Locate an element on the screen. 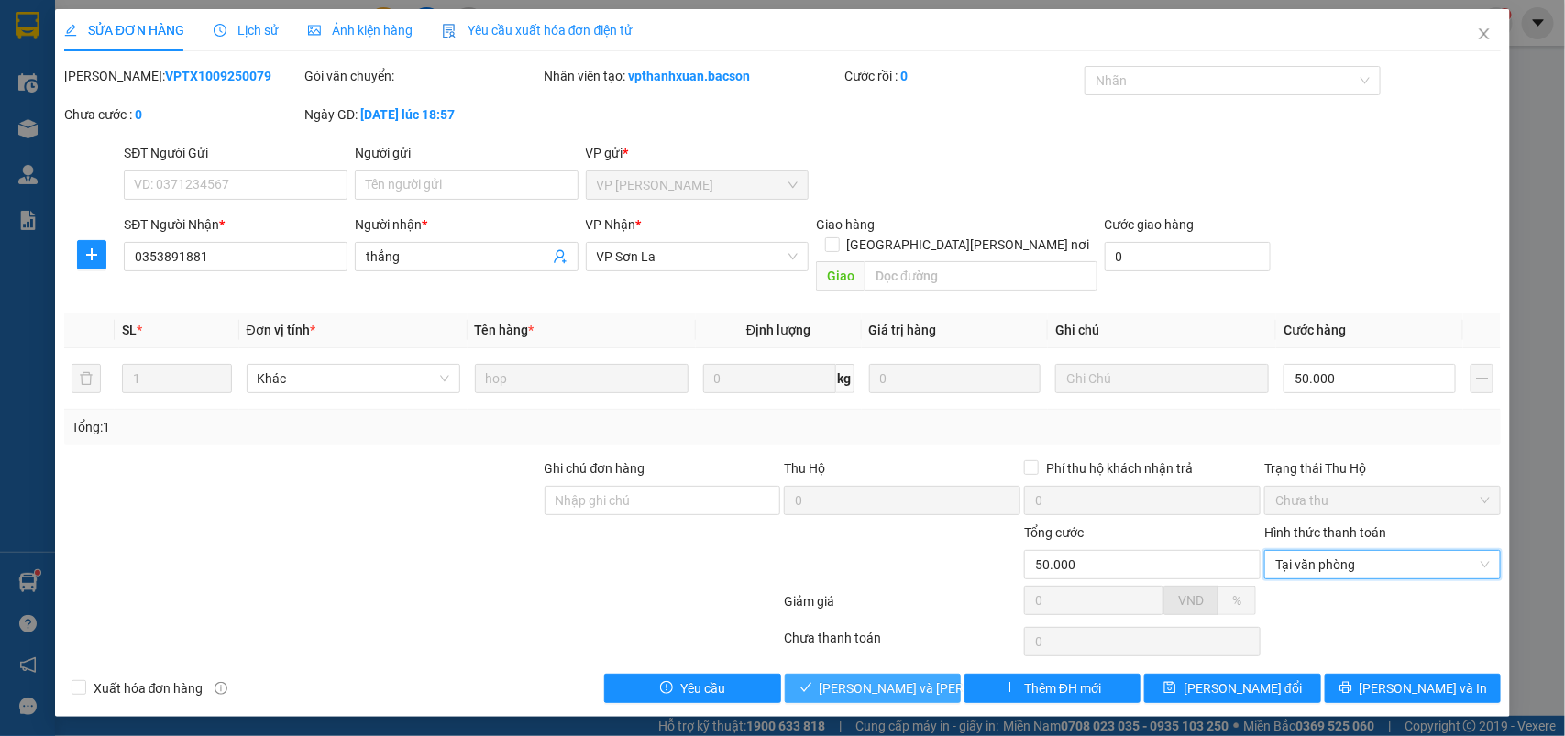 This screenshot has height=736, width=1565. div: Ngày GD: is located at coordinates (423, 115).